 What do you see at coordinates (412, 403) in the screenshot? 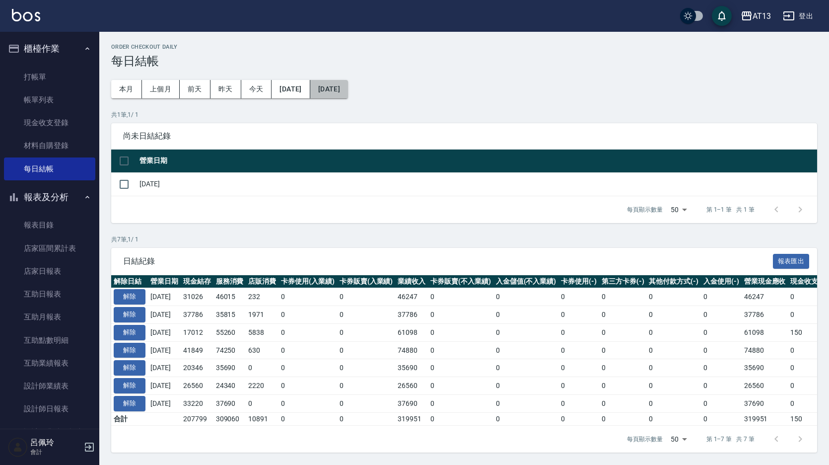
I see `td: 37690` at bounding box center [412, 403].